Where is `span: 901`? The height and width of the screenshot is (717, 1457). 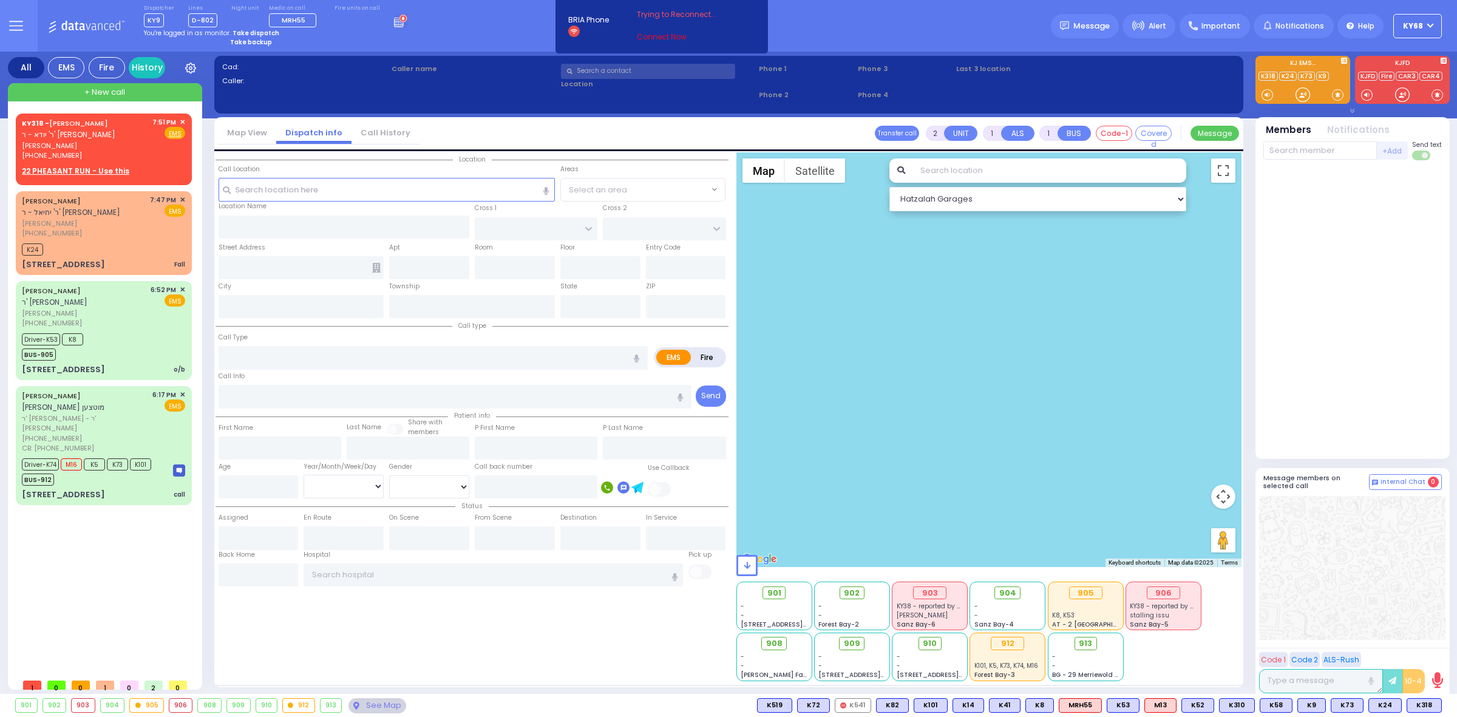
span: 901 is located at coordinates (774, 593).